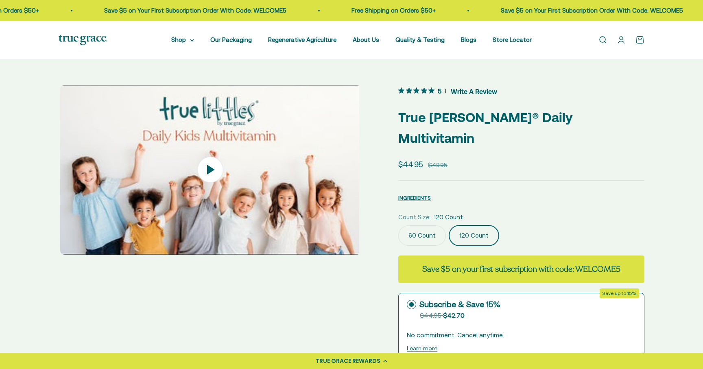 The image size is (703, 369). What do you see at coordinates (521, 269) in the screenshot?
I see `strong: Save $5 on your first subscription with code: WELCOME5` at bounding box center [521, 269].